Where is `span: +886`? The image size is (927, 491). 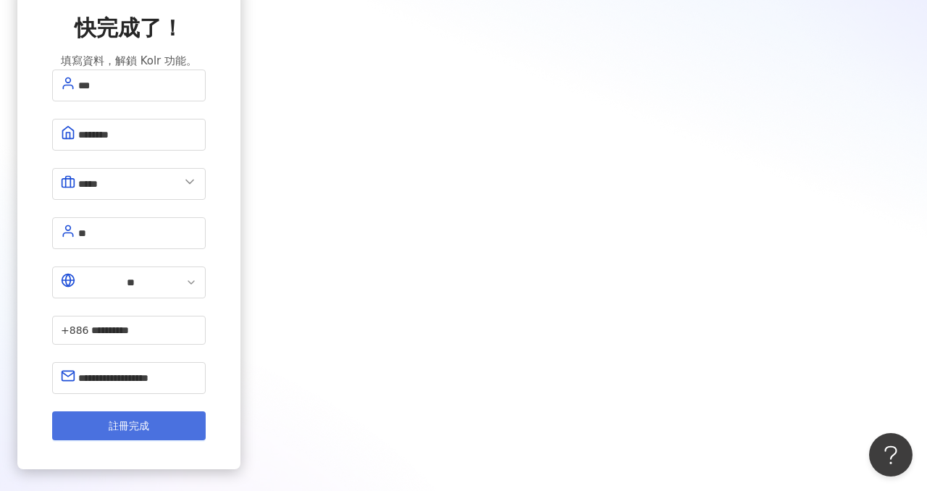 span: +886 is located at coordinates (75, 330).